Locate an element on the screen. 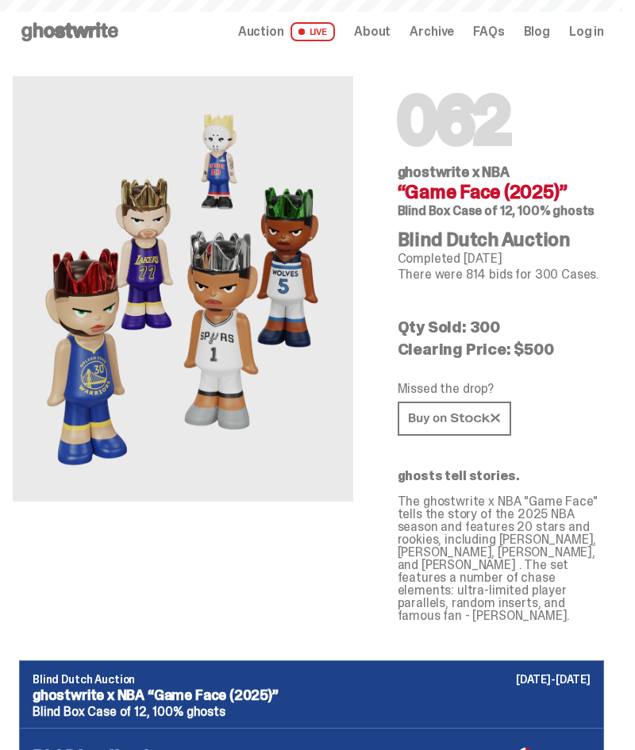 This screenshot has height=750, width=635. a: About is located at coordinates (372, 32).